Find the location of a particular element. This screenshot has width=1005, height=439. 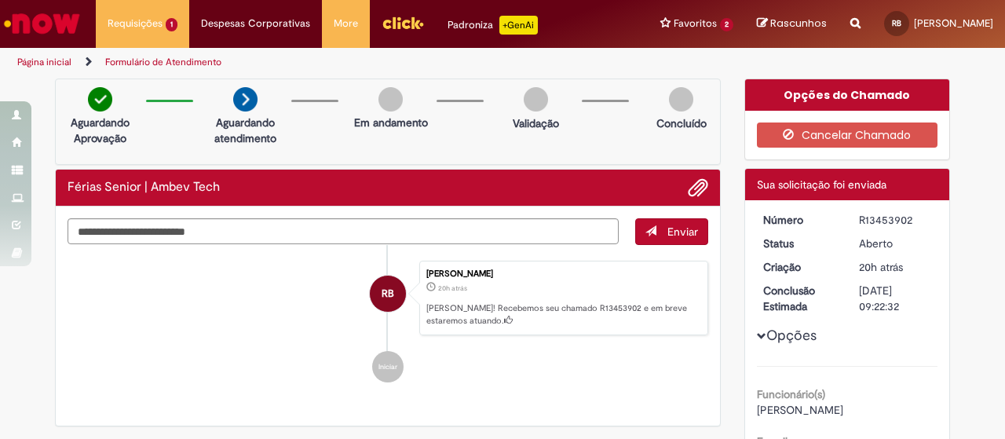

span: Rascunhos is located at coordinates (799, 23).